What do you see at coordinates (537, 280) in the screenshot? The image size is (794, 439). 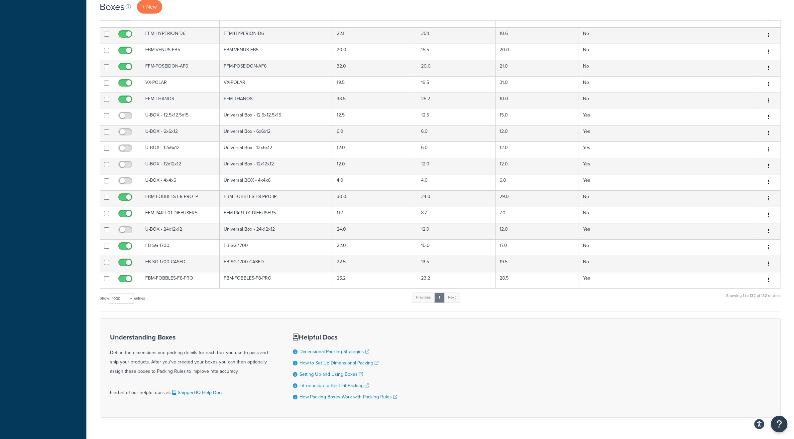 I see `td: 28.5` at bounding box center [537, 280].